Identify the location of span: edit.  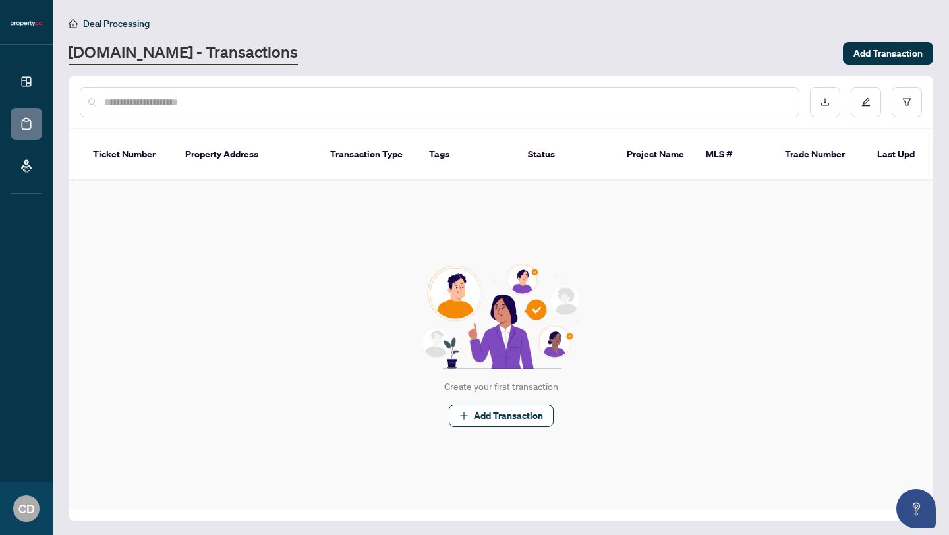
(866, 102).